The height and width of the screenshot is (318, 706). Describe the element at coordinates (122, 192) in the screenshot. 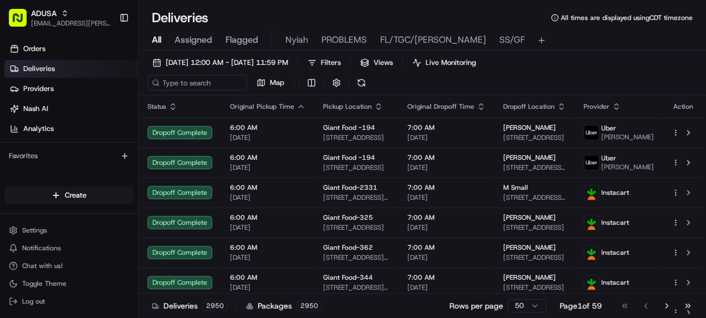

I see `span: Pylon` at that location.